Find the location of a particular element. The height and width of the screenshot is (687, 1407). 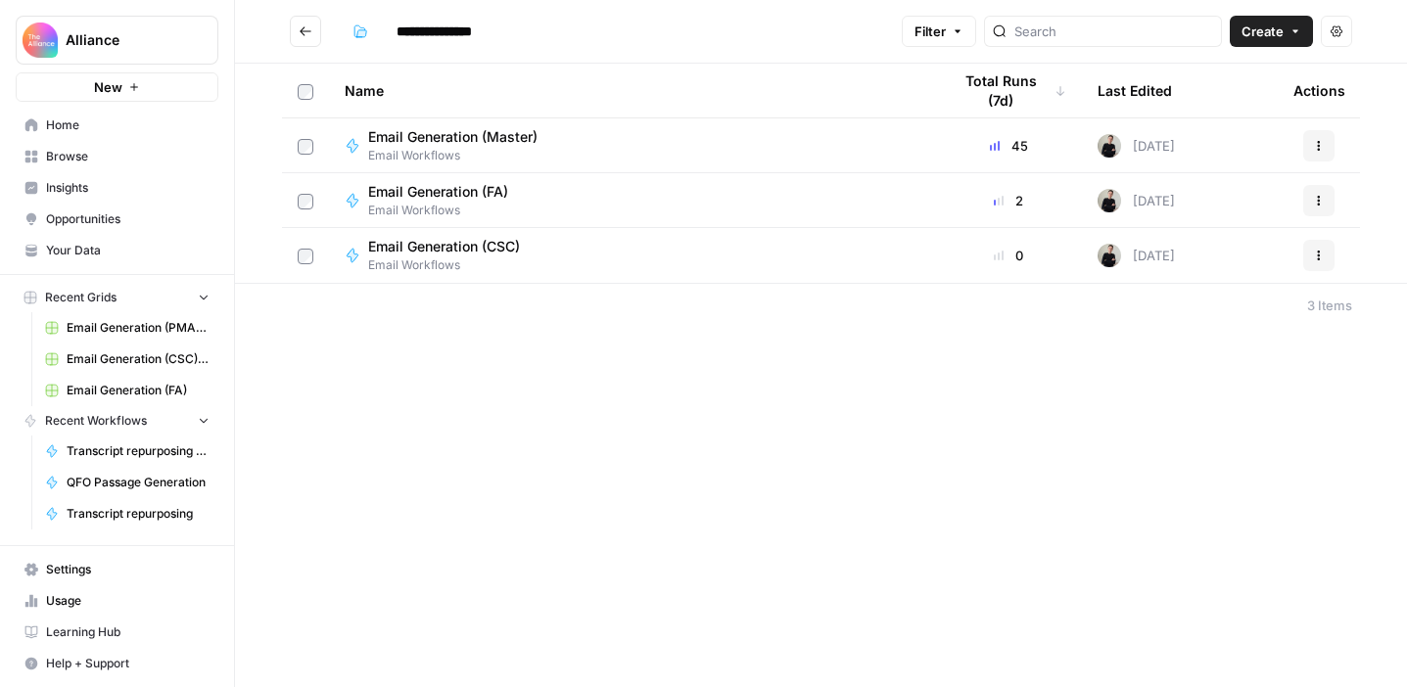

a: Transcript repurposing (report article fork) is located at coordinates (127, 451).